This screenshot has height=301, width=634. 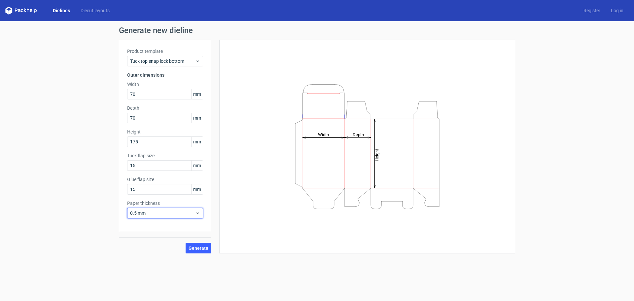 I want to click on span: 0.5 mm, so click(x=162, y=213).